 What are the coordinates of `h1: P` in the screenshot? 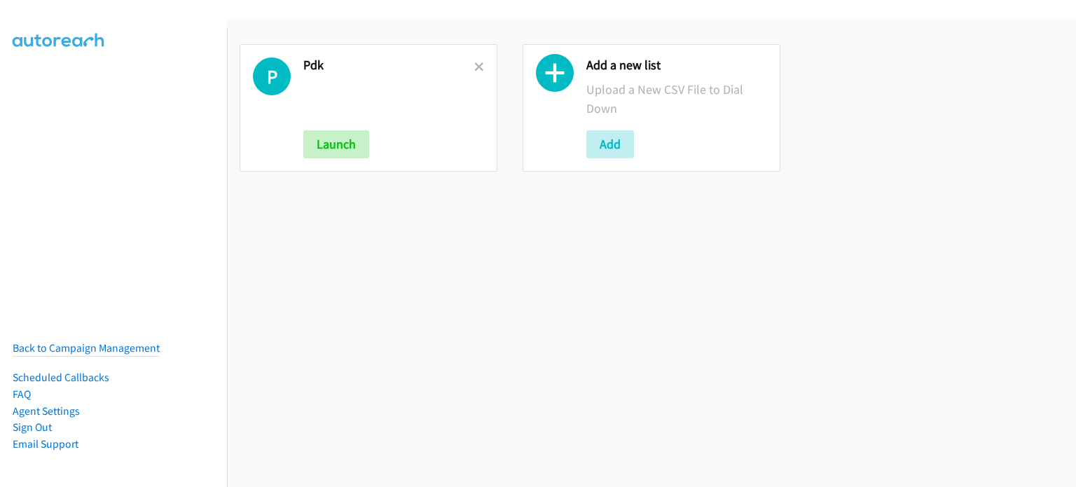 It's located at (272, 76).